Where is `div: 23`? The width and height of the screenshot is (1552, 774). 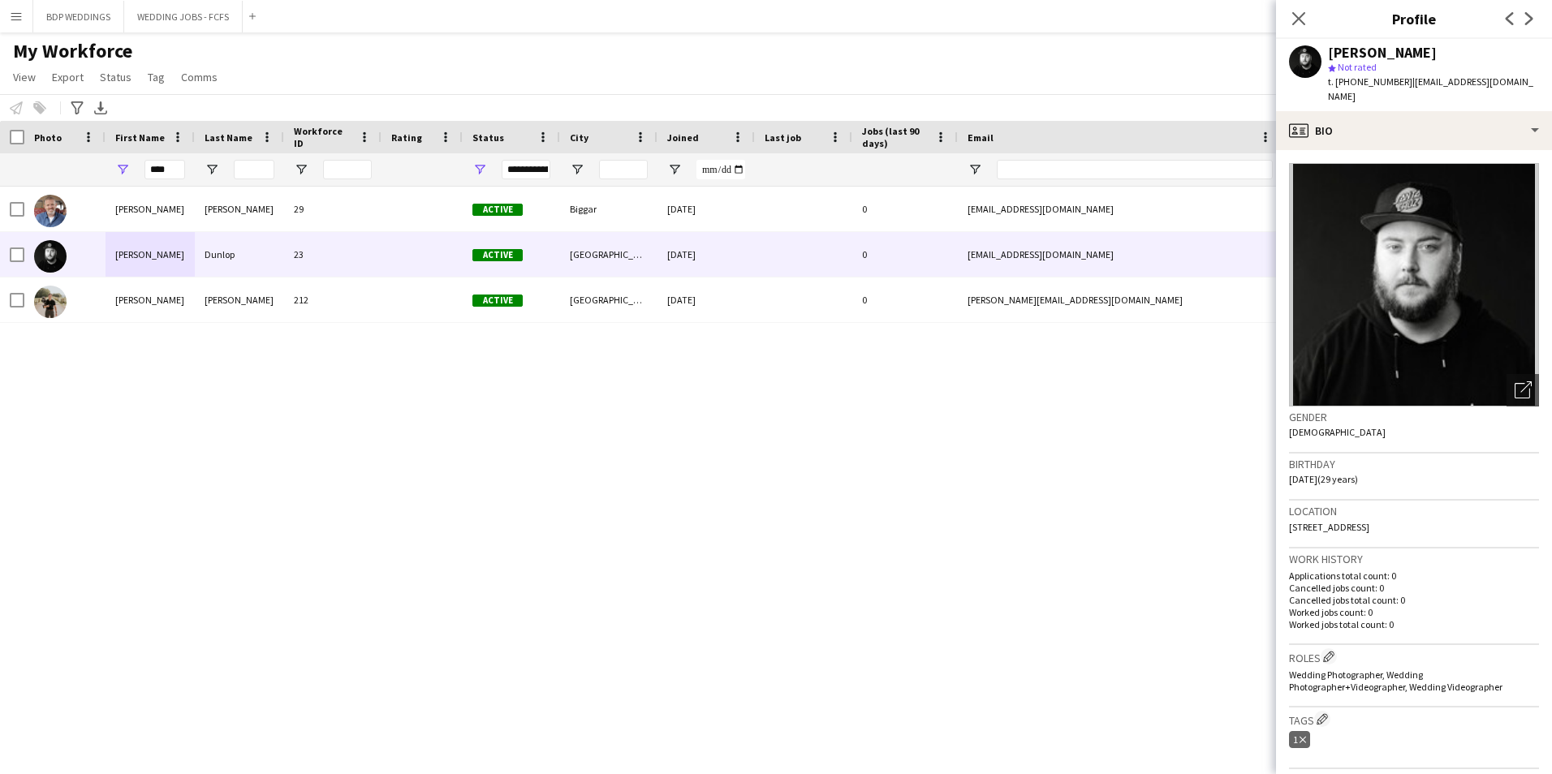 div: 23 is located at coordinates (333, 254).